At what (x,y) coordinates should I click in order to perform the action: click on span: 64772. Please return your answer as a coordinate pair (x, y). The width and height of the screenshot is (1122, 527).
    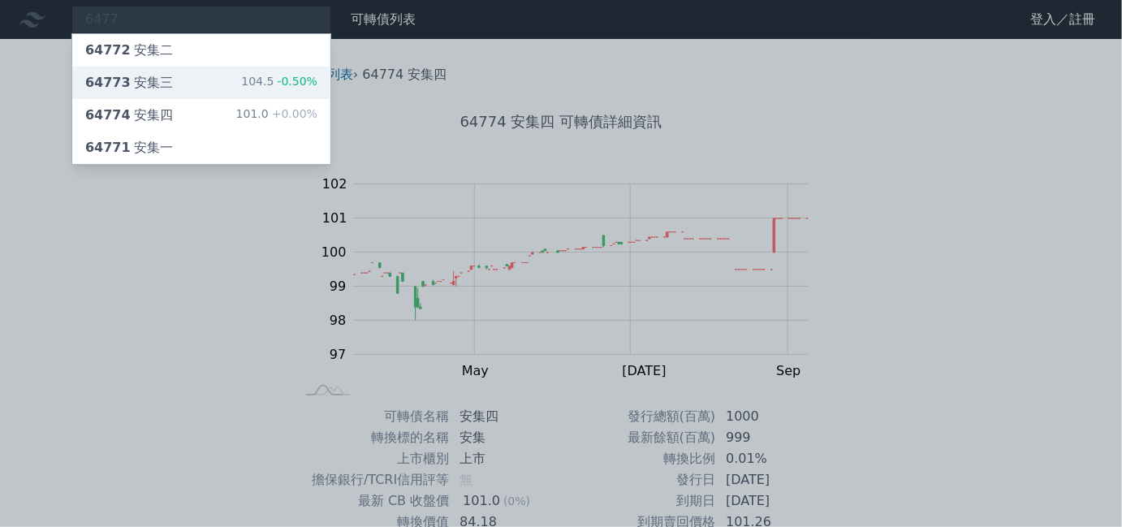
    Looking at the image, I should click on (108, 50).